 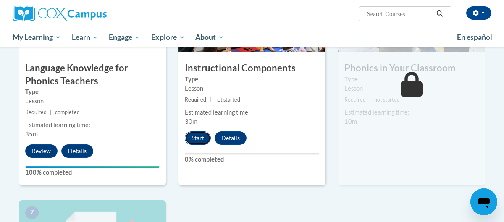 I want to click on span: En español, so click(x=474, y=37).